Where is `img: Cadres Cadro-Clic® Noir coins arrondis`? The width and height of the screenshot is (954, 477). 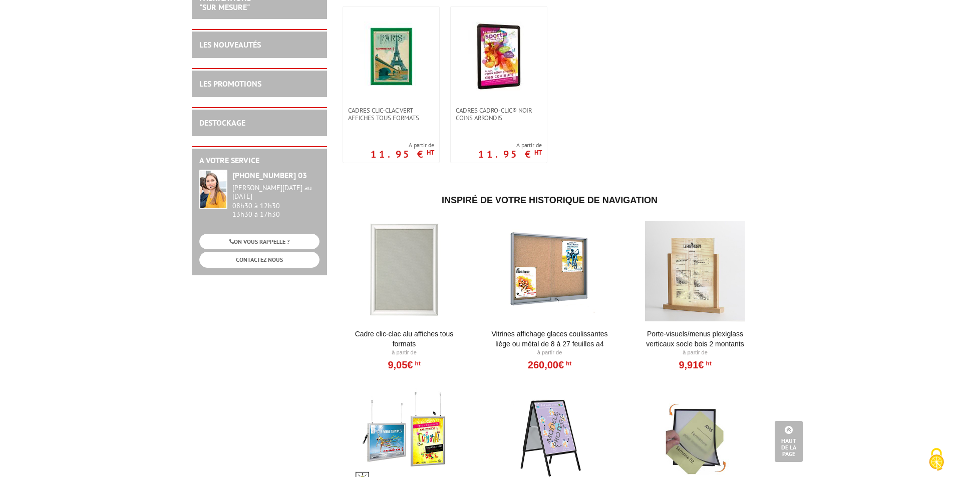
img: Cadres Cadro-Clic® Noir coins arrondis is located at coordinates (499, 57).